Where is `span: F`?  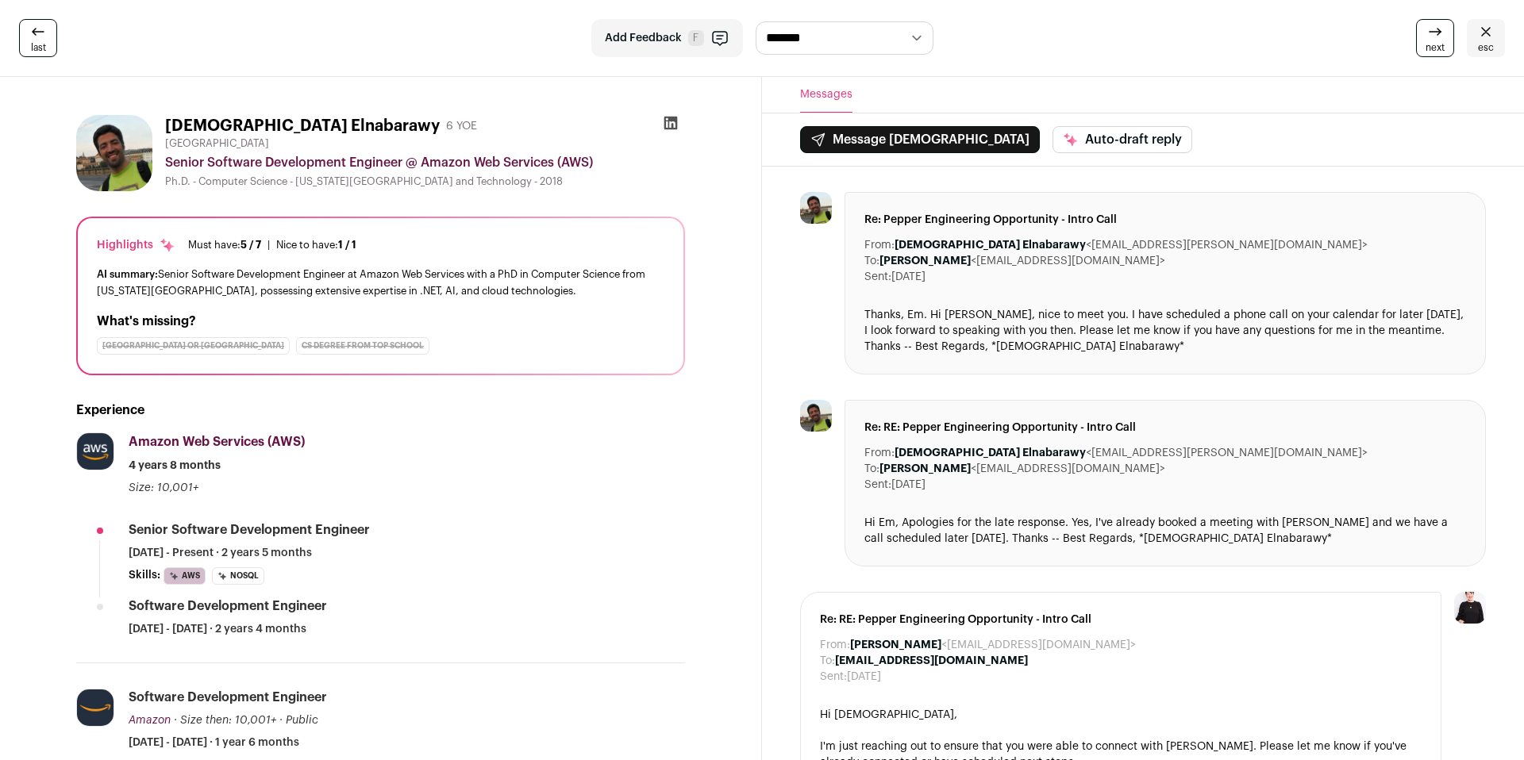 span: F is located at coordinates (696, 38).